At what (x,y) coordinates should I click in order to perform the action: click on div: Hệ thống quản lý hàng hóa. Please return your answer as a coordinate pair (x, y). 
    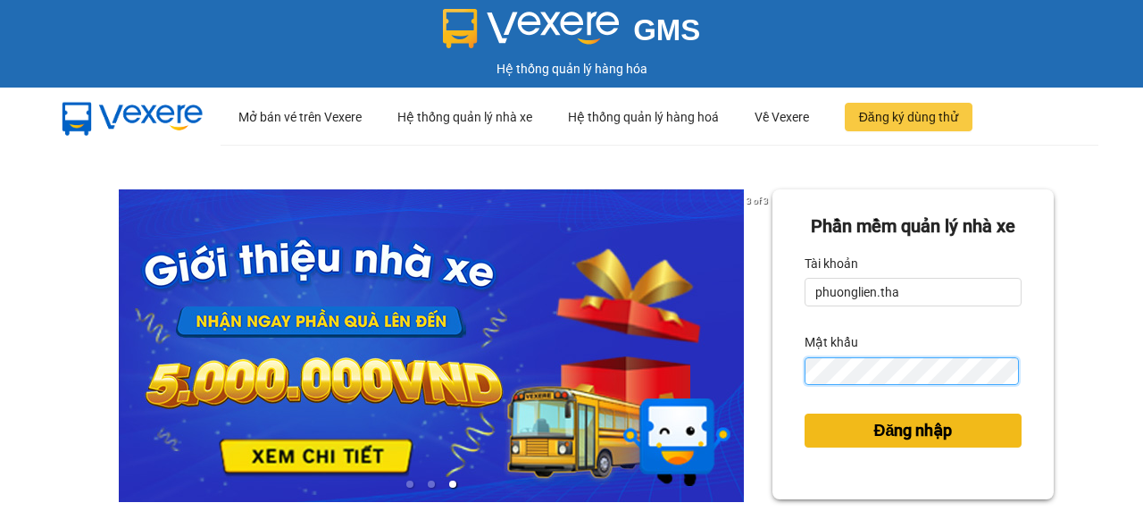
    Looking at the image, I should click on (571, 69).